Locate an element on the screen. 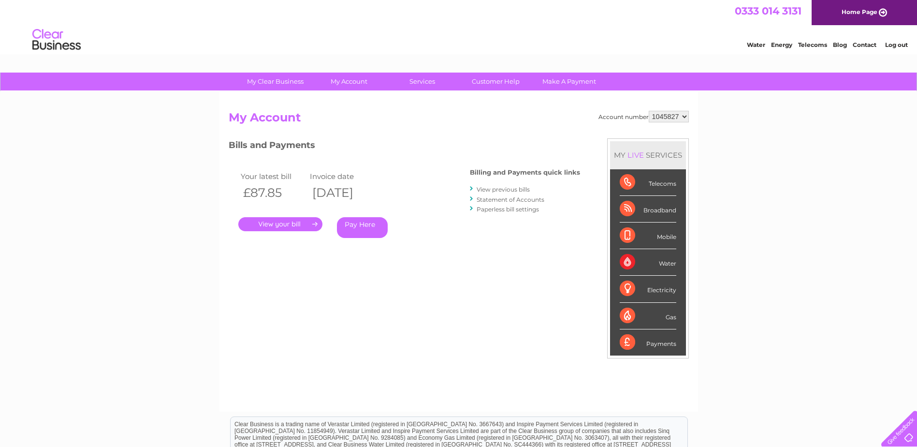 The image size is (917, 447). a: View previous bills is located at coordinates (503, 189).